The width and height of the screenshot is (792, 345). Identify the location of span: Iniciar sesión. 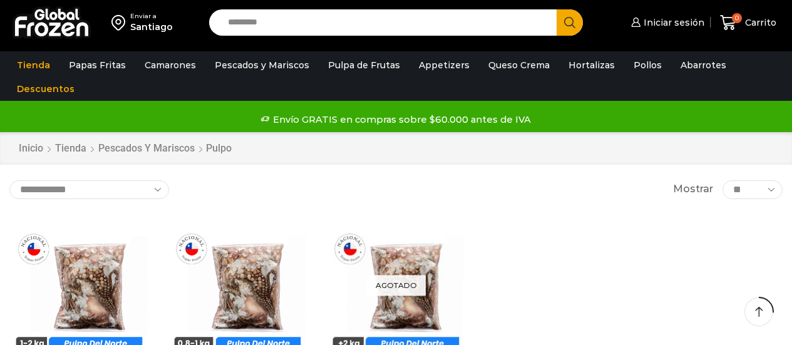
(673, 23).